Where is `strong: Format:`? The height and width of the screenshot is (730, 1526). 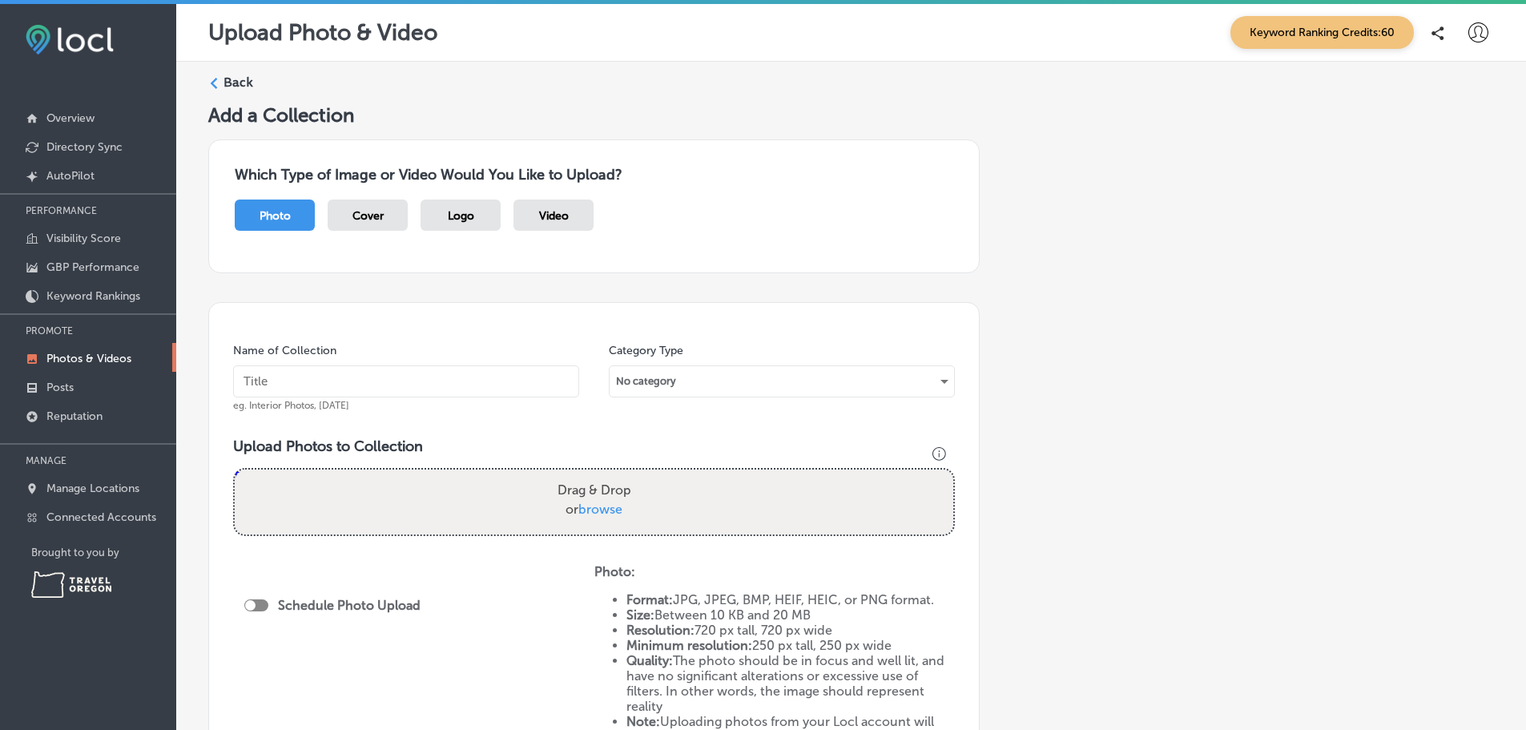 strong: Format: is located at coordinates (650, 599).